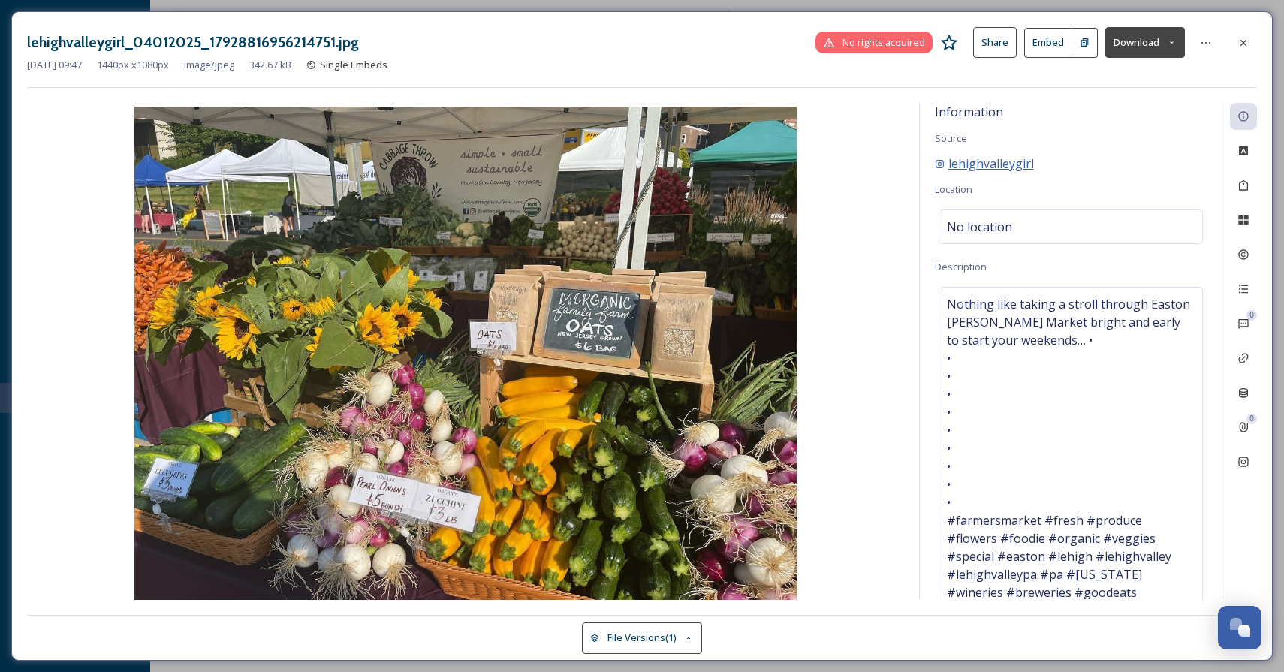 Image resolution: width=1284 pixels, height=672 pixels. What do you see at coordinates (466, 354) in the screenshot?
I see `img: af5dad99-8757-aa8b-ba49-b589e9f3fc82.jpg` at bounding box center [466, 354].